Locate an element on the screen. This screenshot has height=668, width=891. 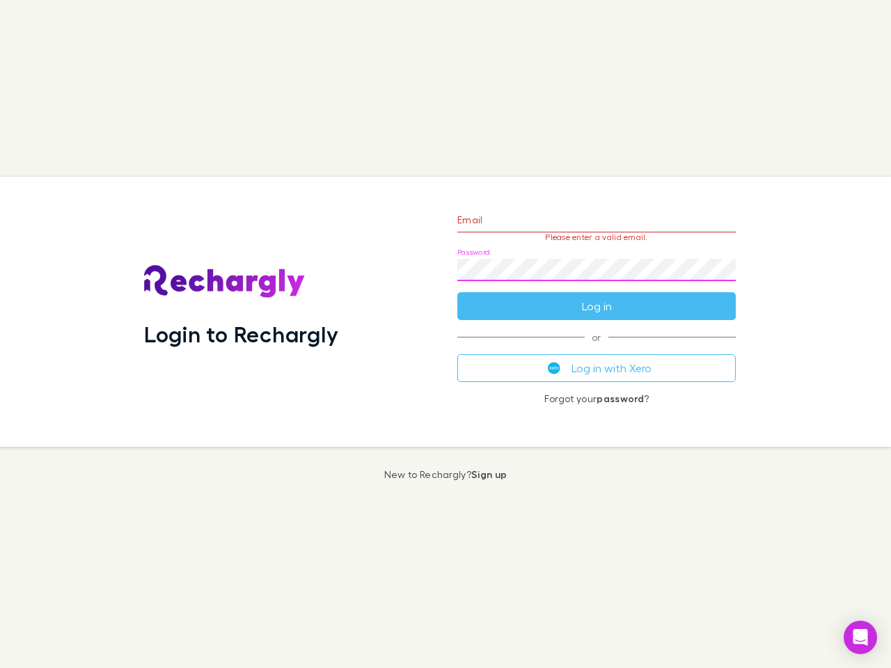
p: Please enter a valid email. is located at coordinates (596, 237).